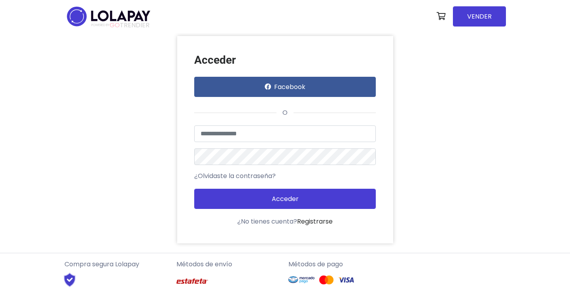  Describe the element at coordinates (285, 112) in the screenshot. I see `span: o` at that location.